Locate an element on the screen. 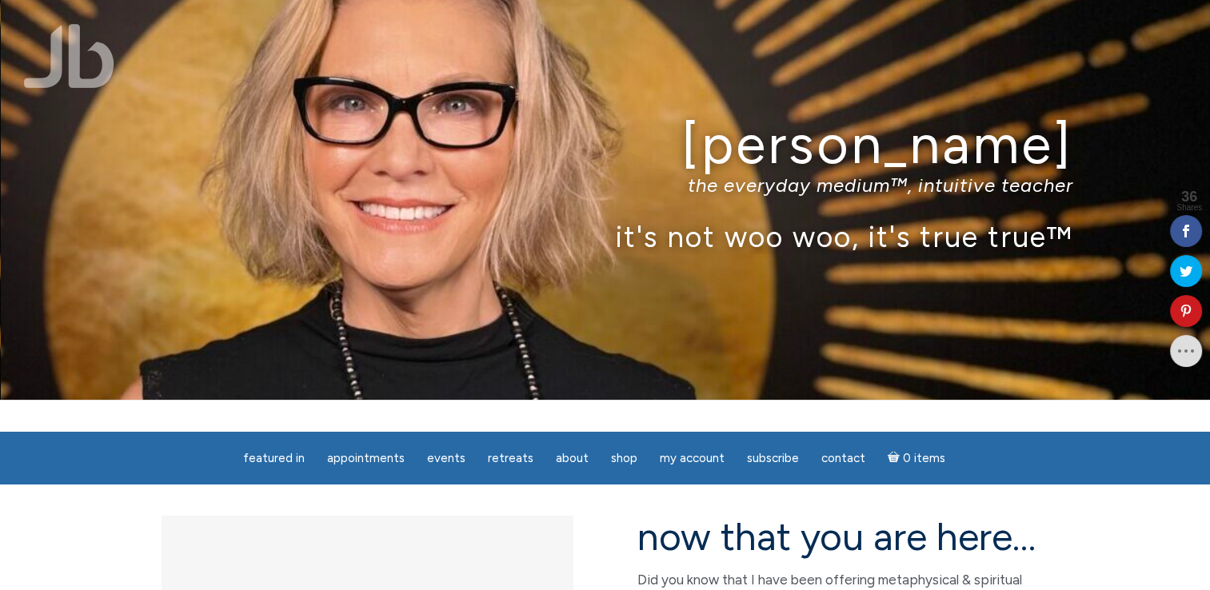 This screenshot has width=1210, height=590. a: Cart0 items is located at coordinates (916, 457).